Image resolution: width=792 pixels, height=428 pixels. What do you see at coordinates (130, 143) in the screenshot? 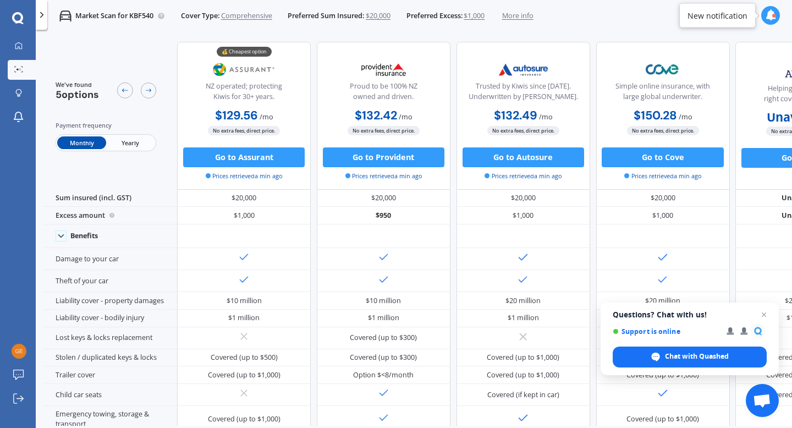
I see `span: Yearly` at bounding box center [130, 143].